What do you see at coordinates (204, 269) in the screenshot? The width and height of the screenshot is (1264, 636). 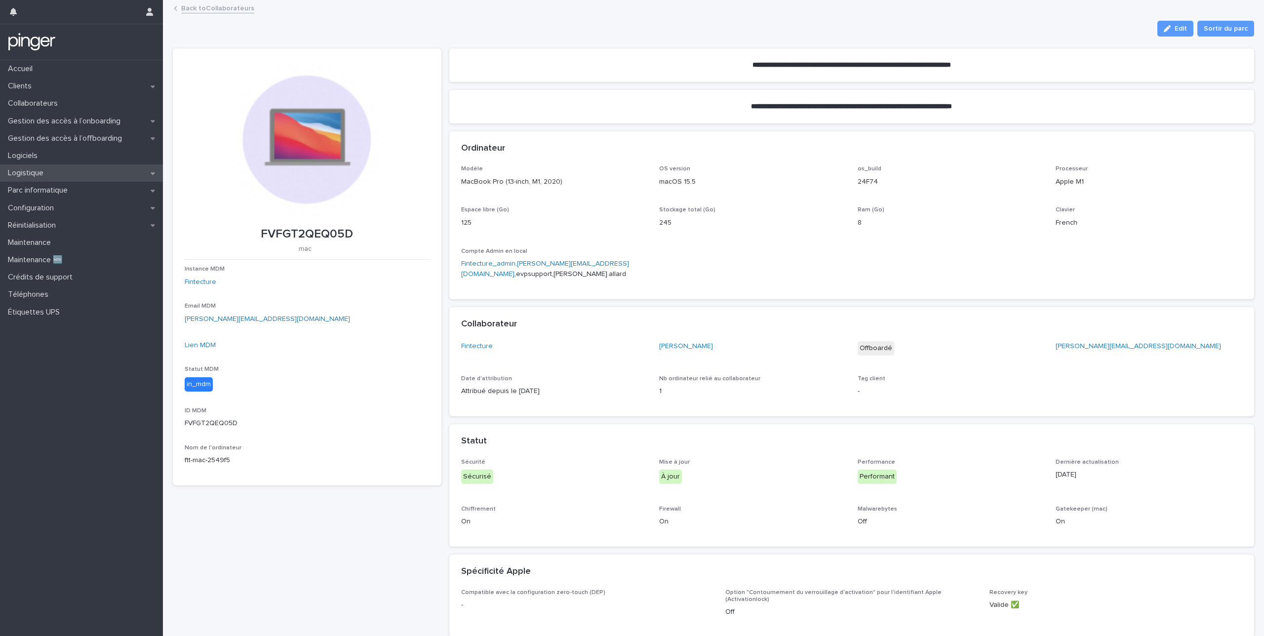 I see `span: Instance MDM` at bounding box center [204, 269].